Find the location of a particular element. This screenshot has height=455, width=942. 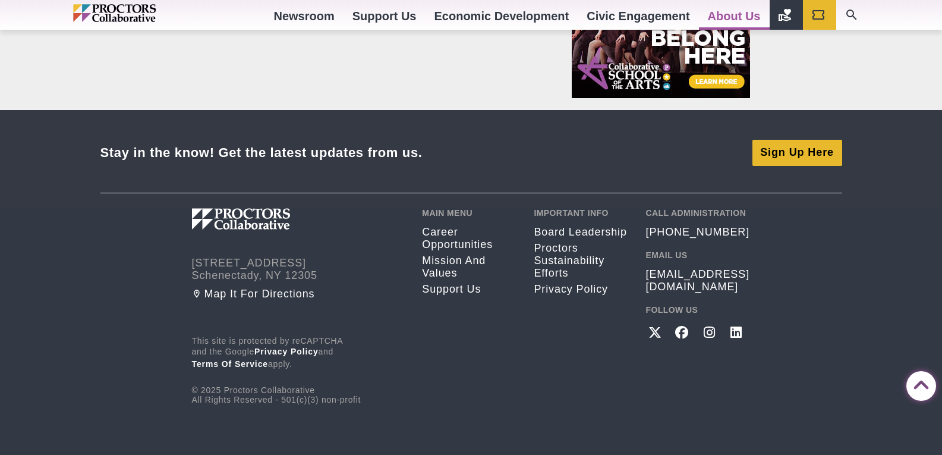

a: Career opportunities is located at coordinates (469, 238).